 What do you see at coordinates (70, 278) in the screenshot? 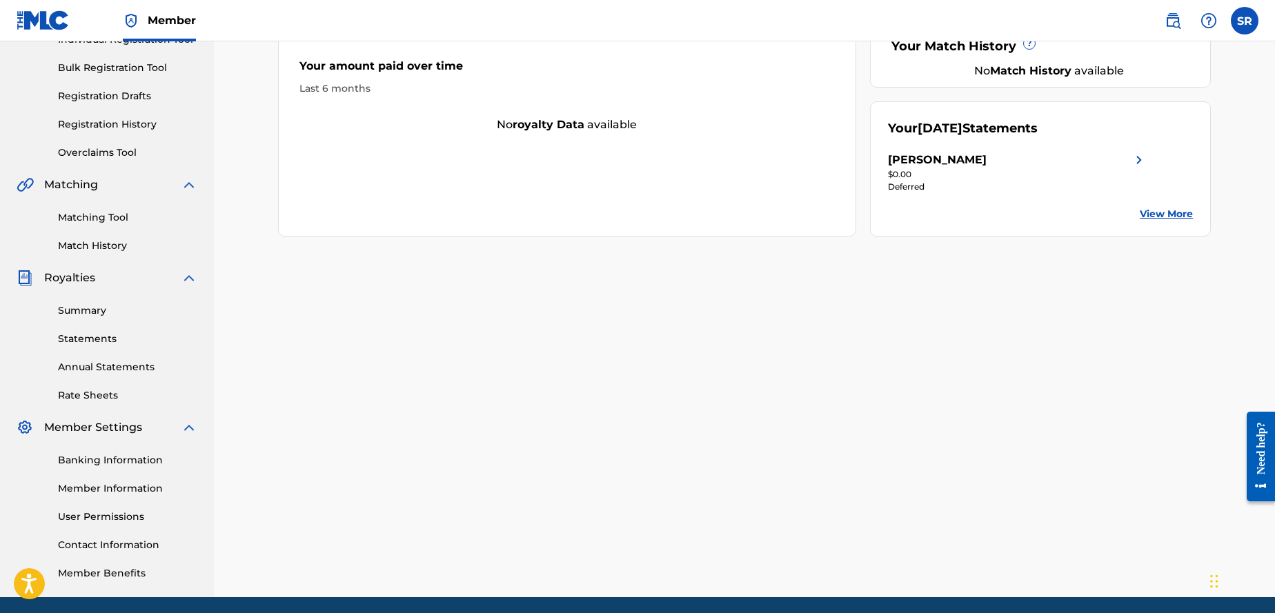
I see `span: Royalties` at bounding box center [70, 278].